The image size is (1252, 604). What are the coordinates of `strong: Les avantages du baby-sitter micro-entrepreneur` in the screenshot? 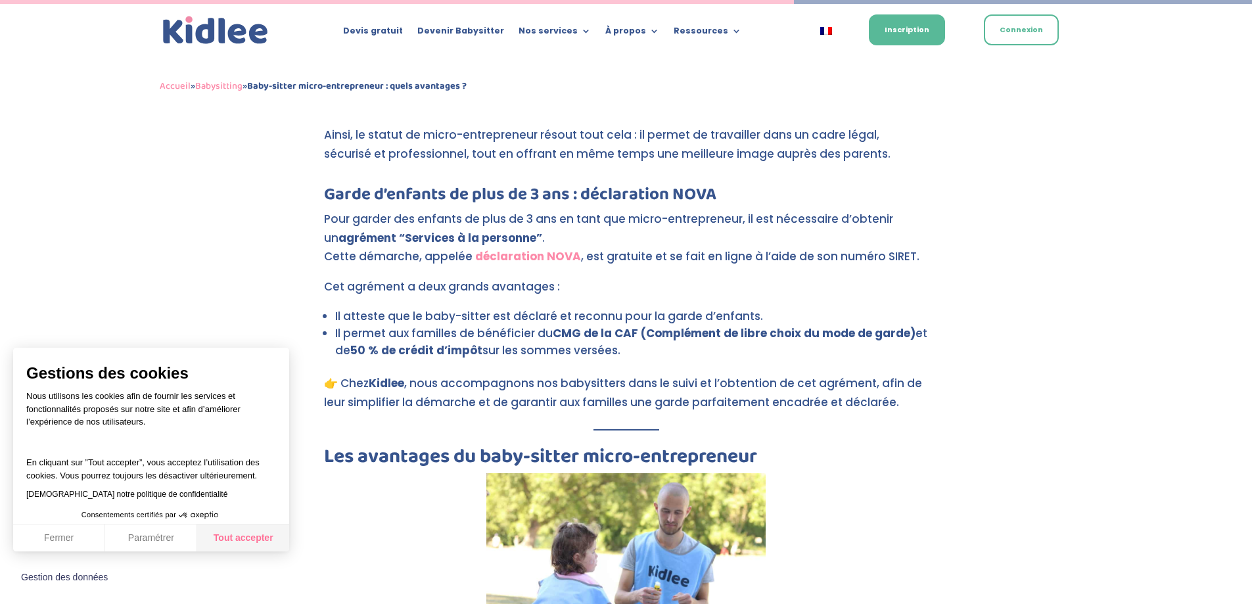 It's located at (540, 457).